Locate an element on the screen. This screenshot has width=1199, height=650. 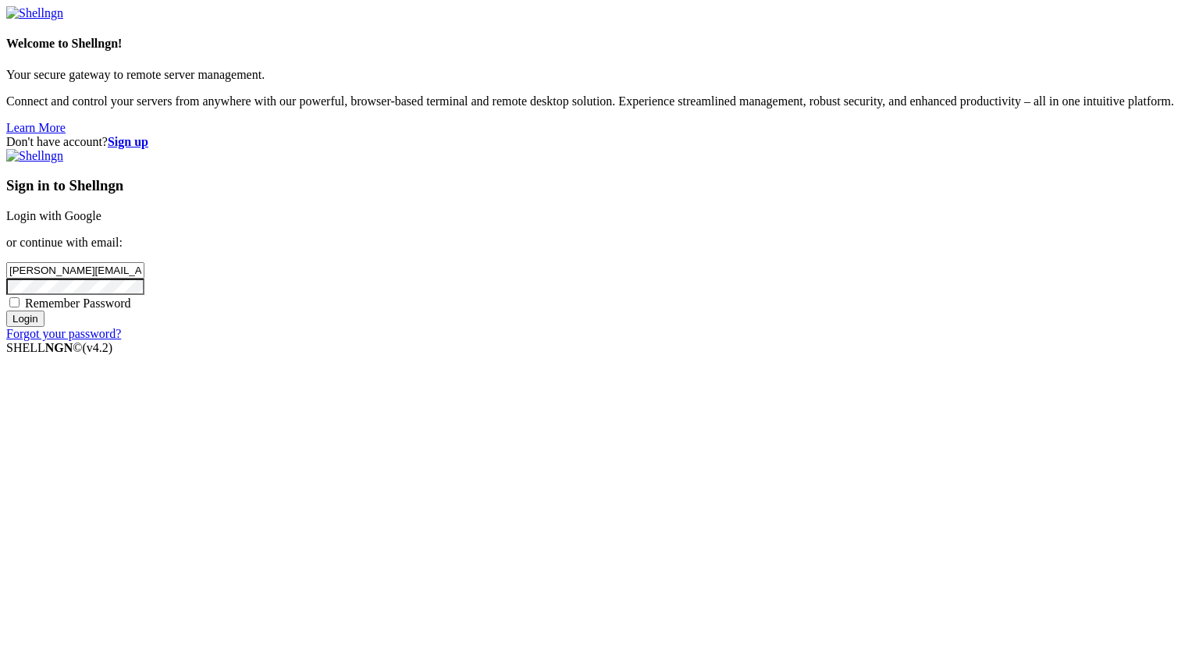
a: Login with Google is located at coordinates (54, 215).